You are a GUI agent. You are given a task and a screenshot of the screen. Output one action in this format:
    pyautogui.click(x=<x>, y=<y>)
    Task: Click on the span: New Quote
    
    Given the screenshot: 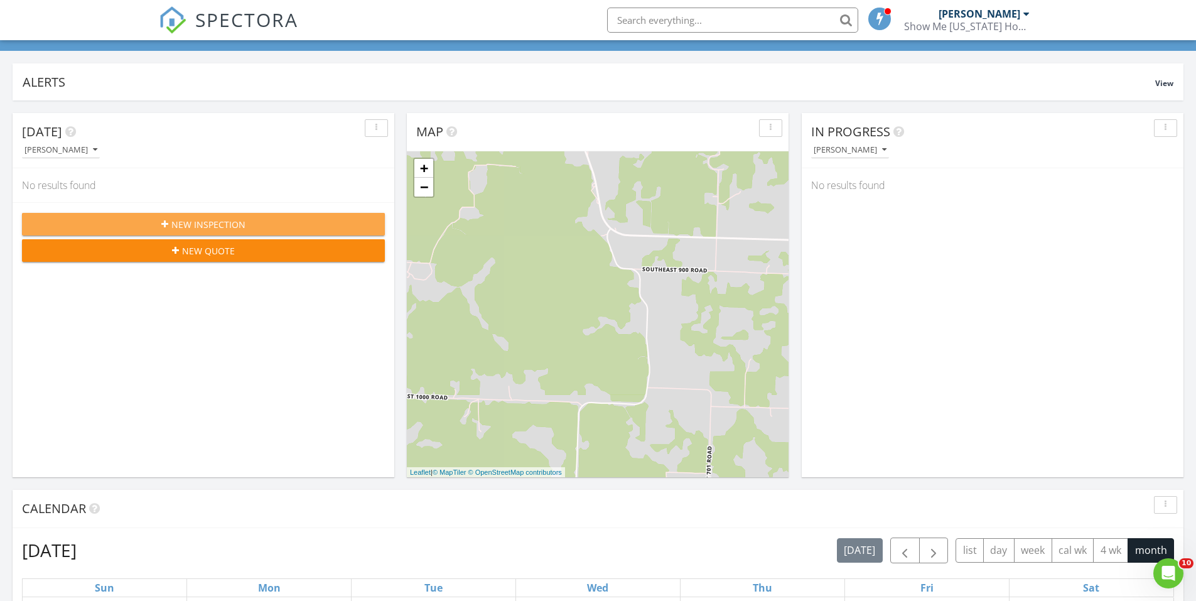 What is the action you would take?
    pyautogui.click(x=208, y=251)
    